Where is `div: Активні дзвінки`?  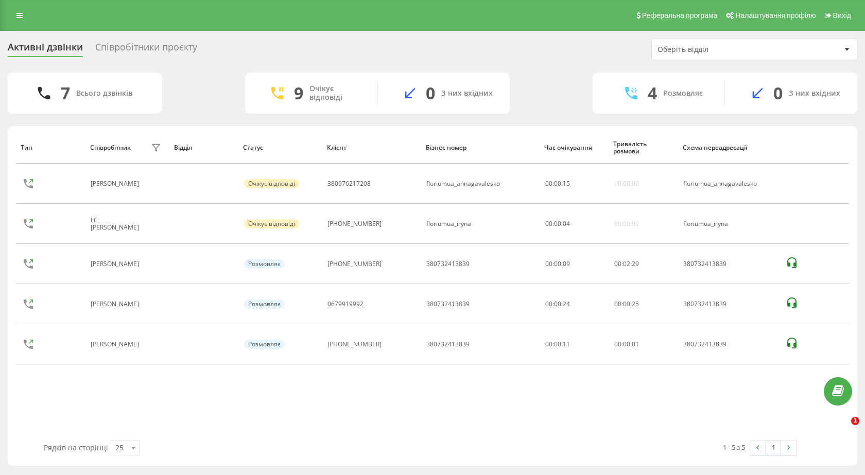
div: Активні дзвінки is located at coordinates (45, 49).